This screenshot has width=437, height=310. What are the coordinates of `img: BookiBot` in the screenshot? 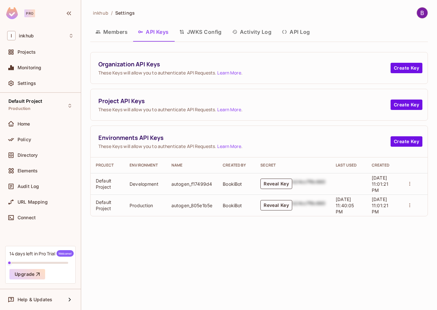 It's located at (422, 13).